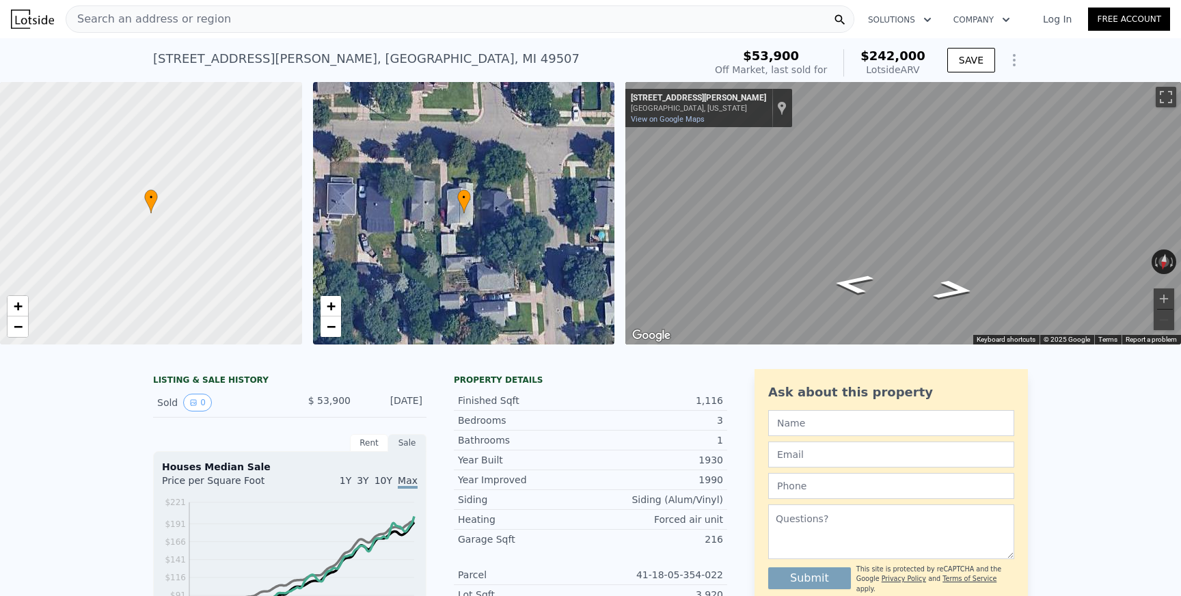  What do you see at coordinates (771, 70) in the screenshot?
I see `div: Off Market, last sold for` at bounding box center [771, 70].